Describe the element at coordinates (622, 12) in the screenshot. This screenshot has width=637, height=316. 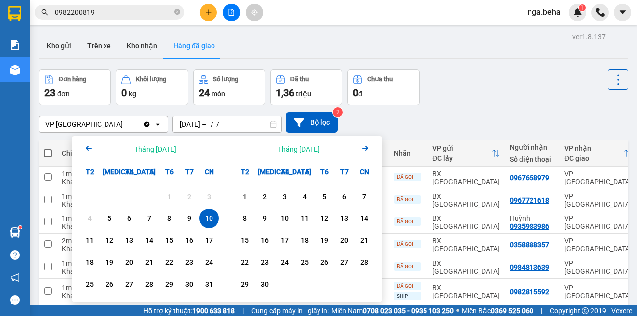
I see `span: caret-down` at that location.